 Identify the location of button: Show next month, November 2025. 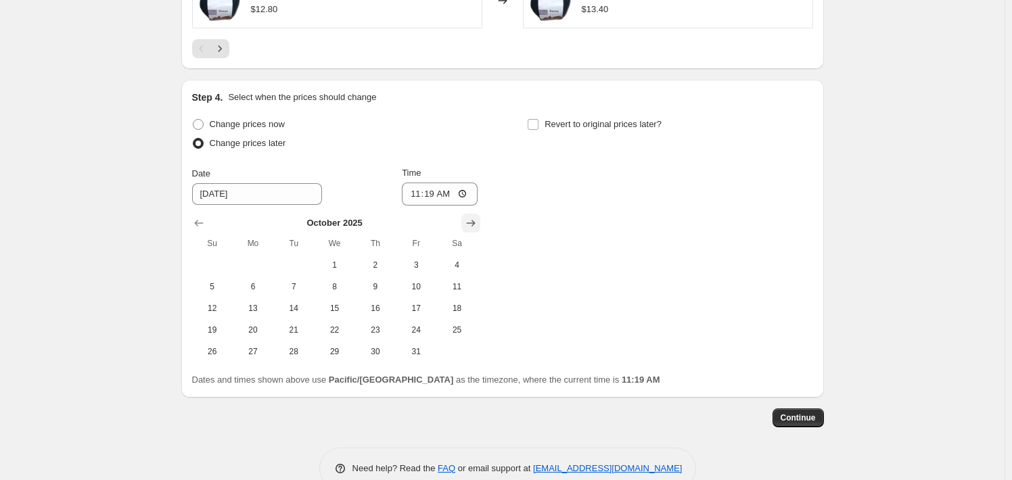
(471, 223).